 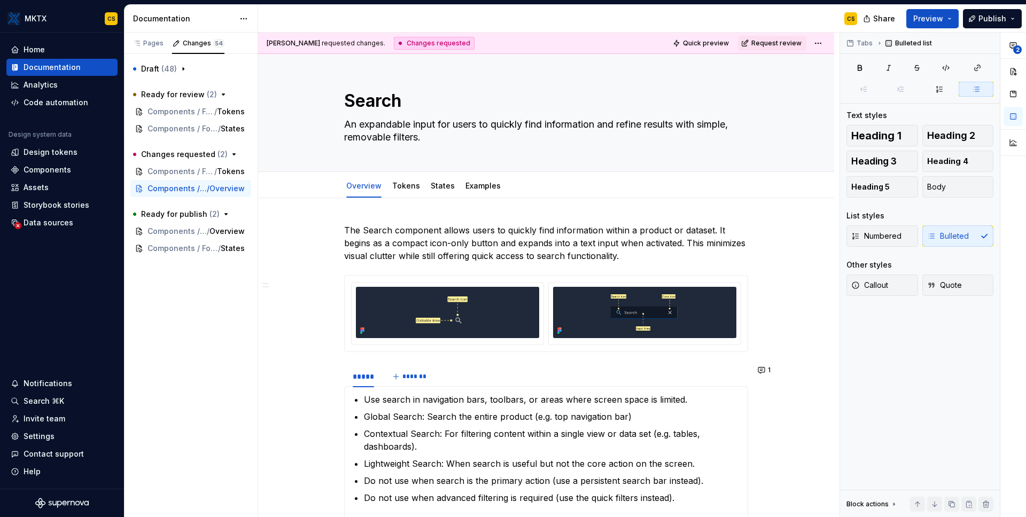 What do you see at coordinates (62, 205) in the screenshot?
I see `a: Storybook stories` at bounding box center [62, 205].